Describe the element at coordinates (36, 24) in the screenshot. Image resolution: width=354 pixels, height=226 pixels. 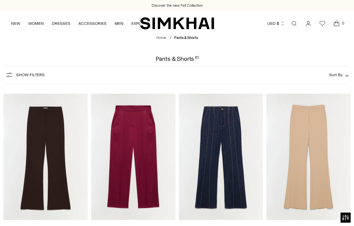
I see `a: WOMEN` at that location.